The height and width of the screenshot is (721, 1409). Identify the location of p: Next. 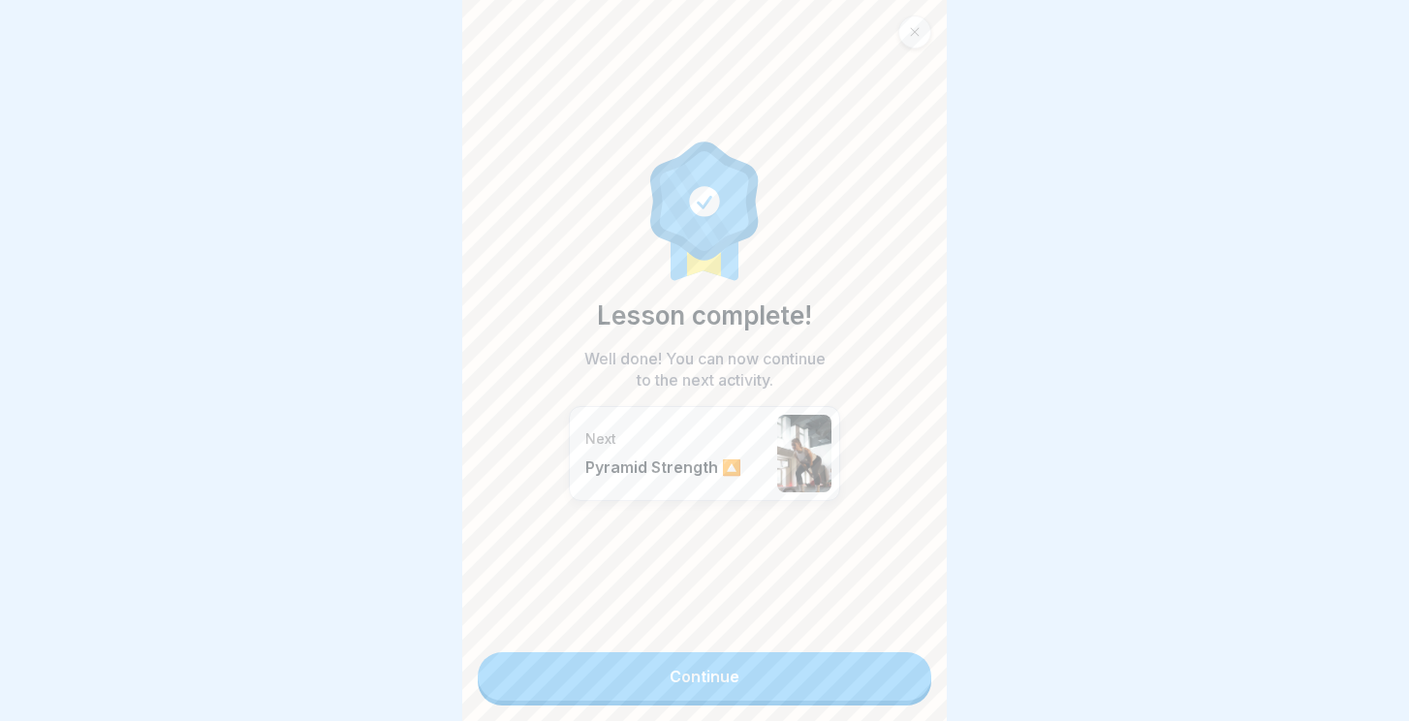
(676, 439).